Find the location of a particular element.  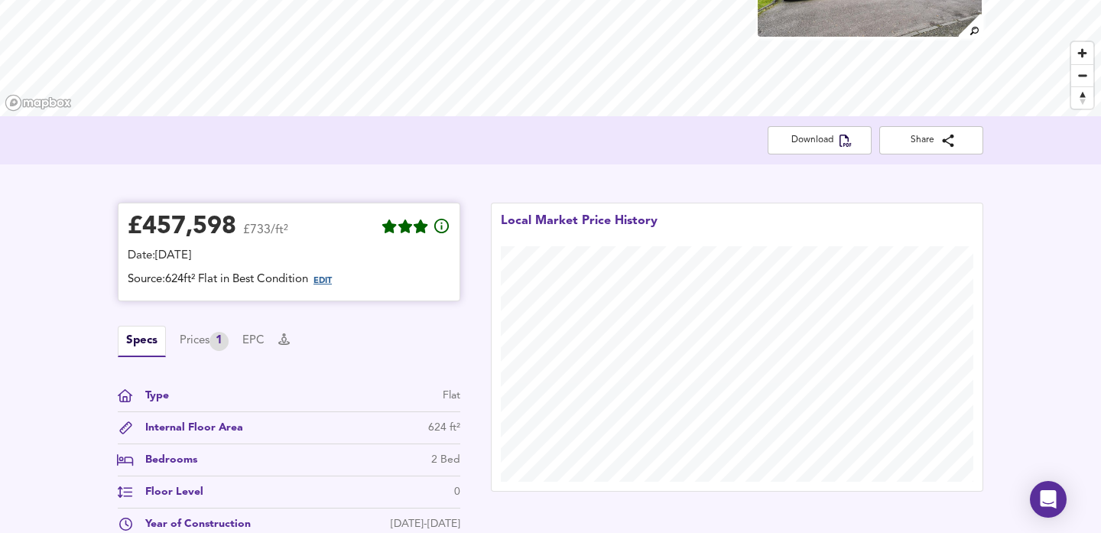

button: Download is located at coordinates (819, 140).